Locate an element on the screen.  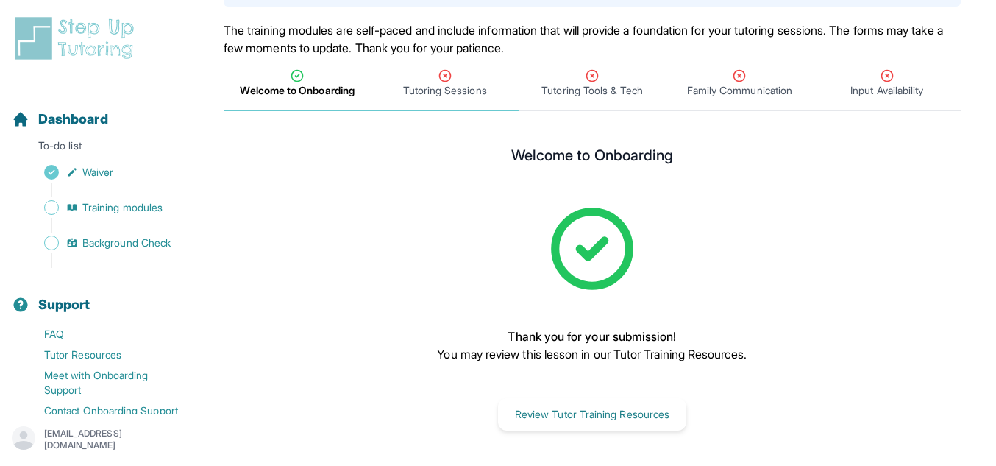
span: Family Communication is located at coordinates (740, 91).